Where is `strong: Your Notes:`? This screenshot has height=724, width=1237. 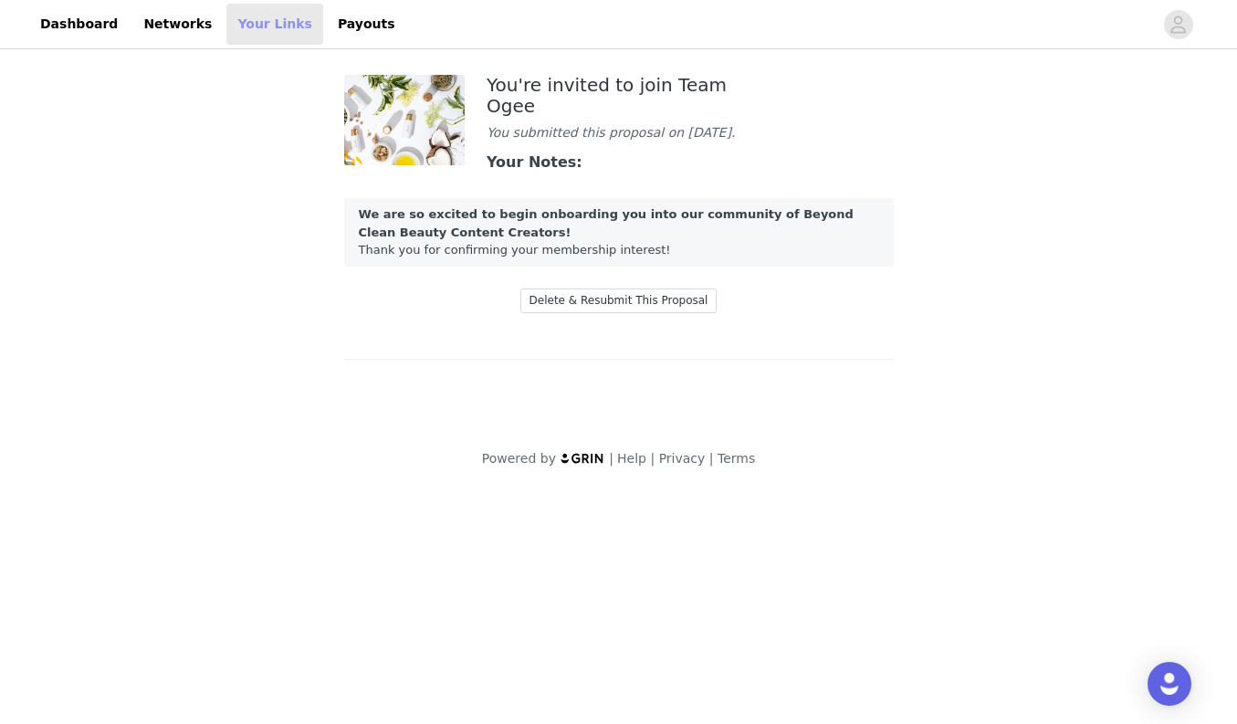 strong: Your Notes: is located at coordinates (534, 162).